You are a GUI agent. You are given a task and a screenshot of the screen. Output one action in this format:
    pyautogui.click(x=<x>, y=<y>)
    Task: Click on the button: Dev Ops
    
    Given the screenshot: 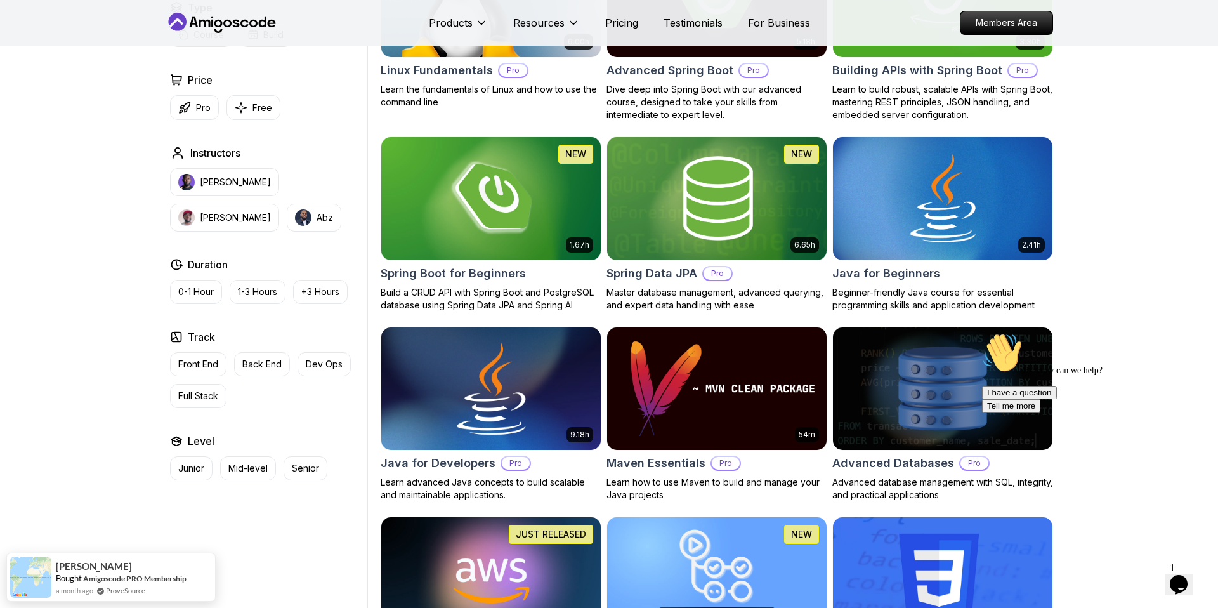 What is the action you would take?
    pyautogui.click(x=324, y=364)
    